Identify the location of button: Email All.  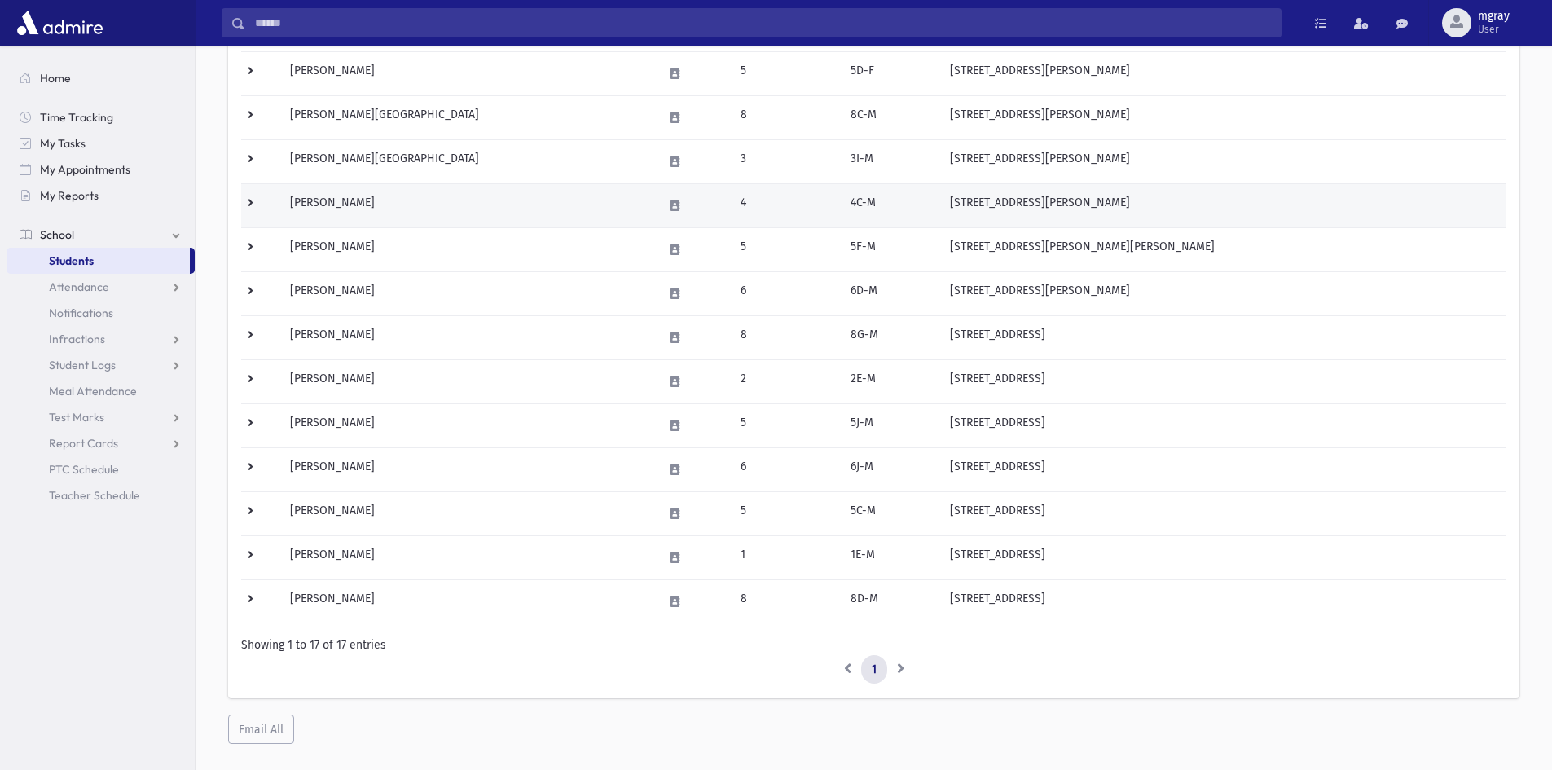
(261, 729).